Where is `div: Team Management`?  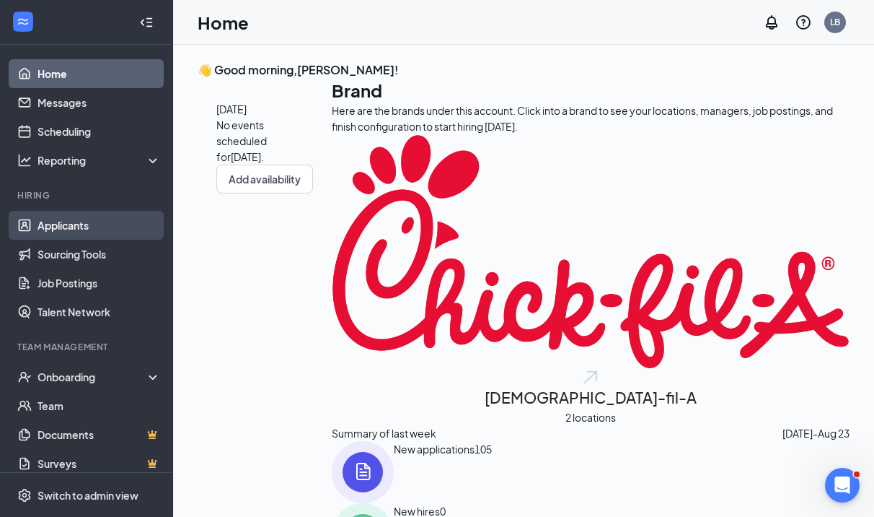 div: Team Management is located at coordinates (87, 346).